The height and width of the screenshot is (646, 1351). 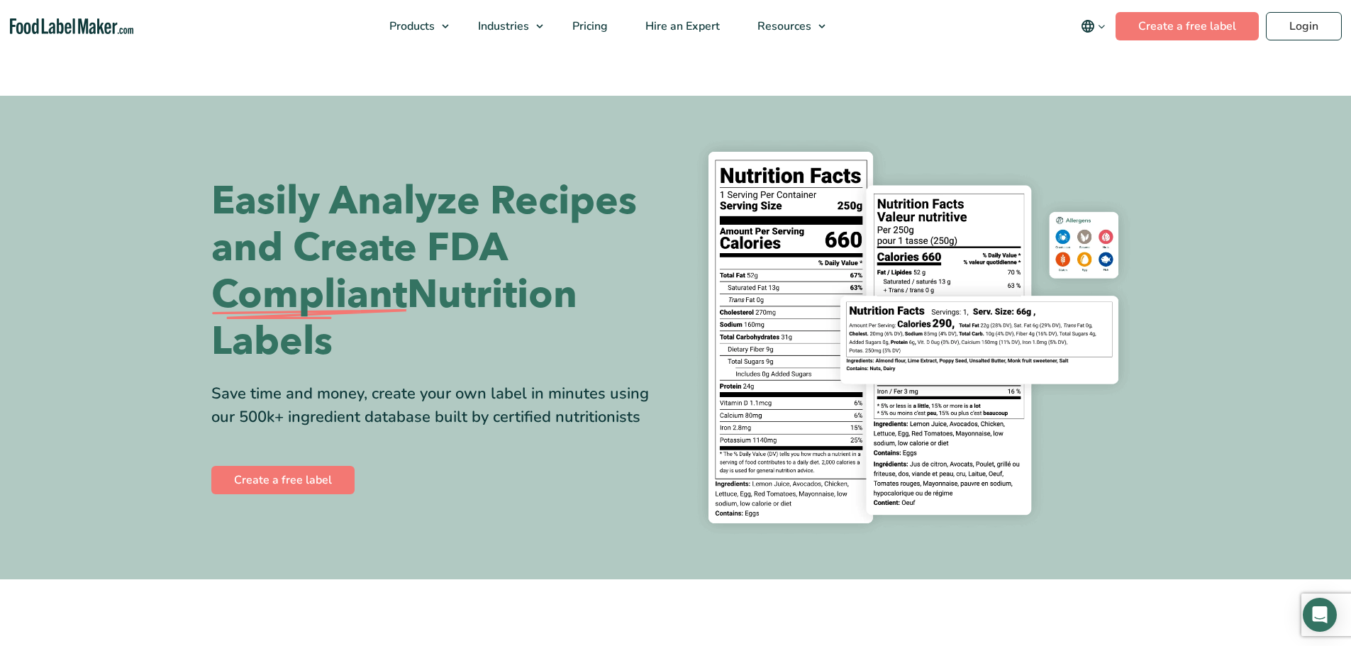 I want to click on div: Save time and money, create your own label in minutes using our 500k+ ingredient database built b..., so click(x=438, y=406).